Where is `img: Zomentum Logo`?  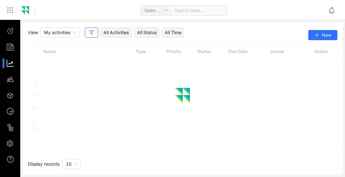 img: Zomentum Logo is located at coordinates (25, 10).